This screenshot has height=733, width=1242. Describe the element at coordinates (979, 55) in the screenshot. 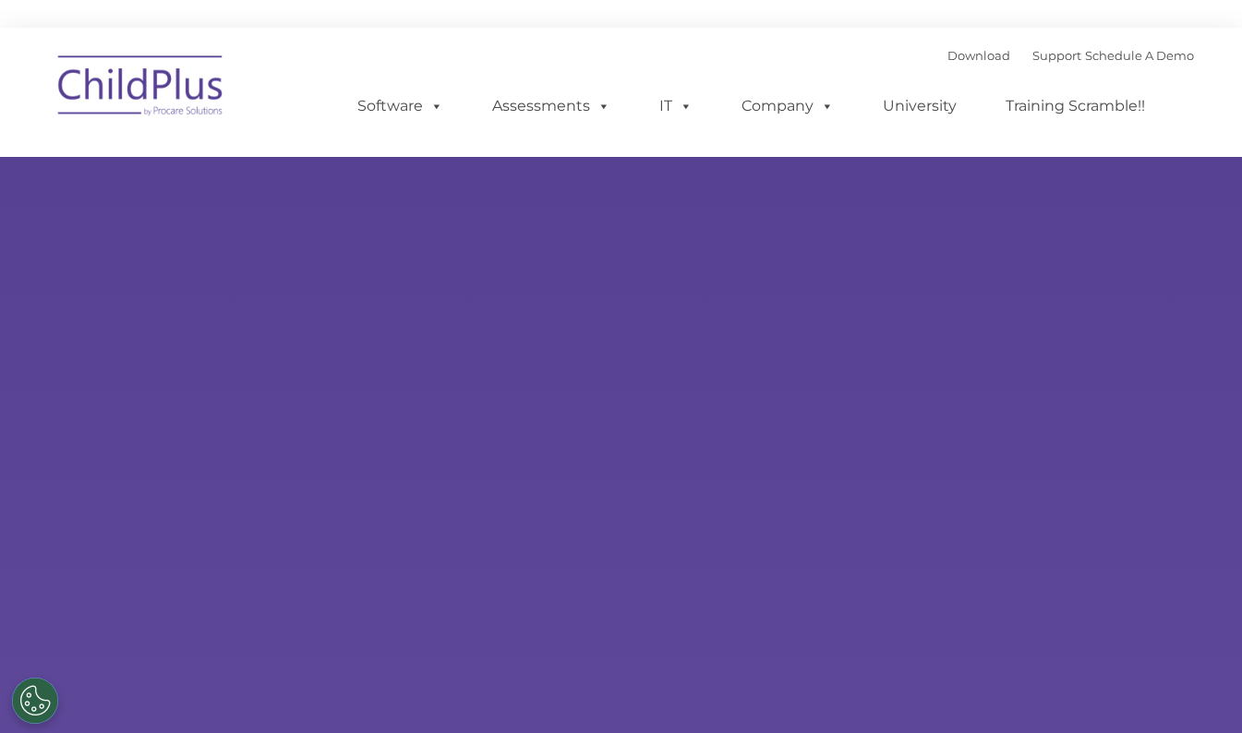

I see `a: Download` at that location.